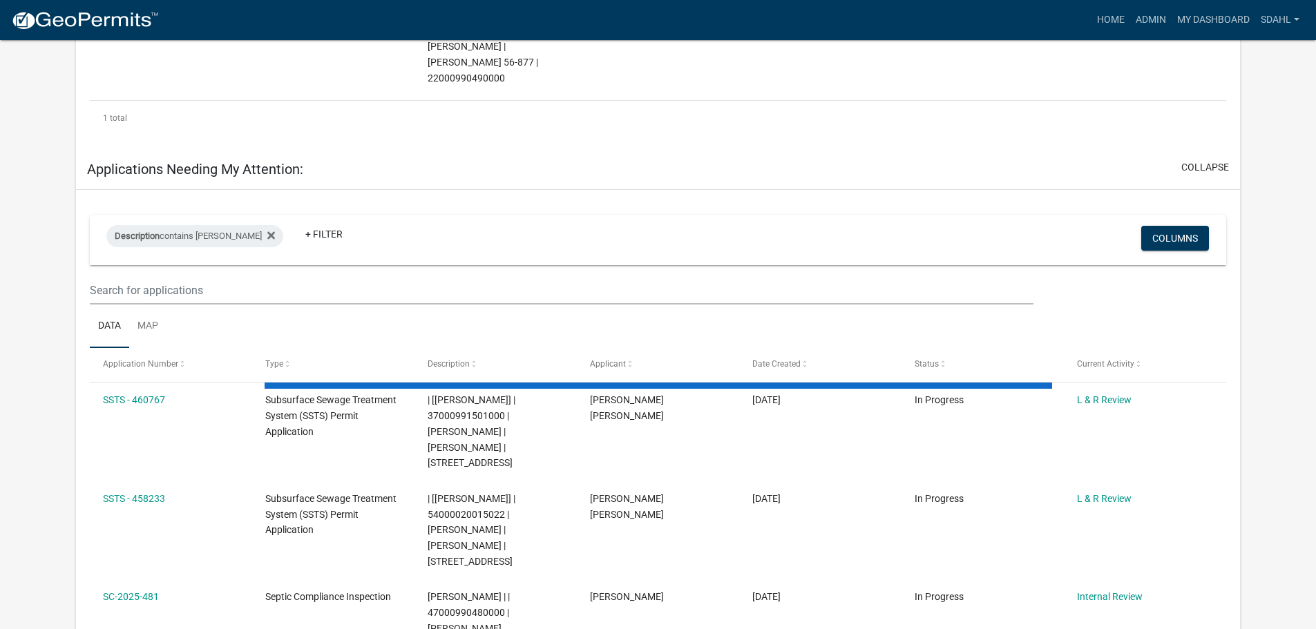 The height and width of the screenshot is (629, 1316). I want to click on span: Septic Compliance Inspection, so click(328, 597).